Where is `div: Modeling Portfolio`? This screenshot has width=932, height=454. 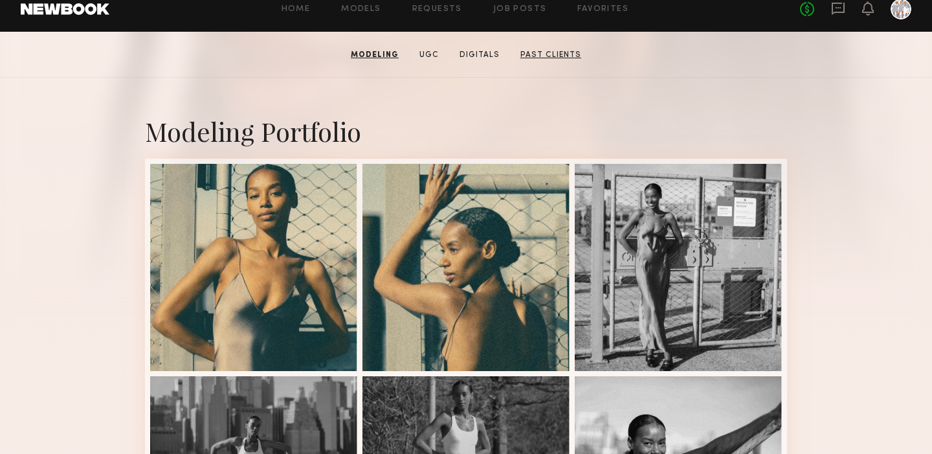
div: Modeling Portfolio is located at coordinates (466, 131).